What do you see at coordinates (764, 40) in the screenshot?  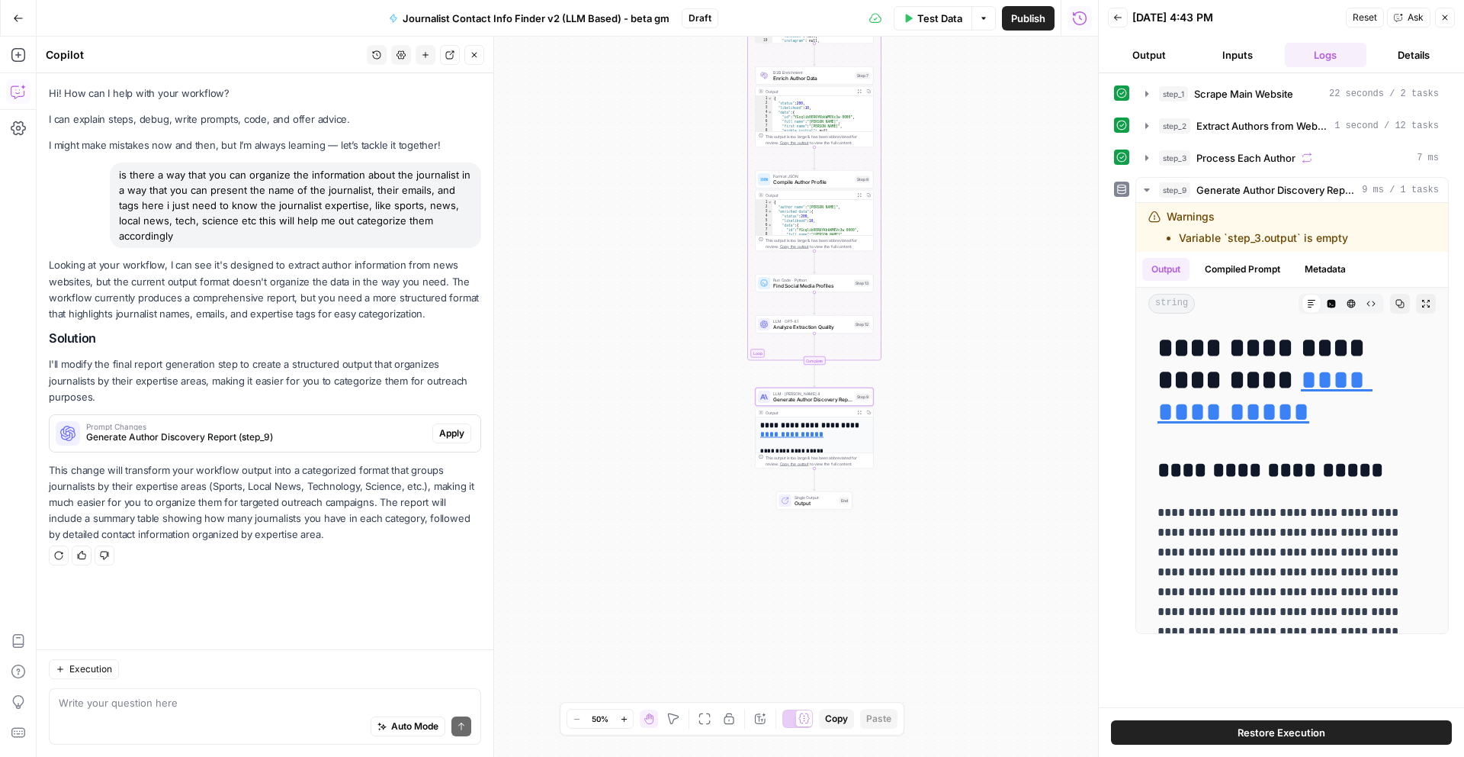 I see `div: 10` at bounding box center [764, 40].